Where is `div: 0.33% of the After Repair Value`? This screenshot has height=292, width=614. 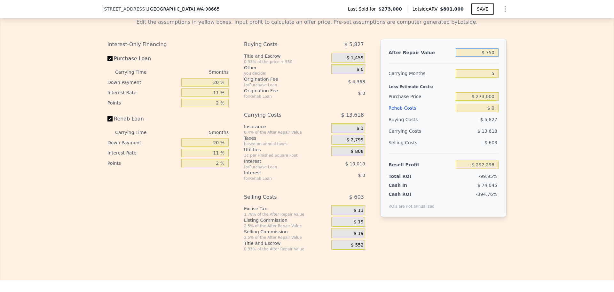 div: 0.33% of the After Repair Value is located at coordinates (286, 249).